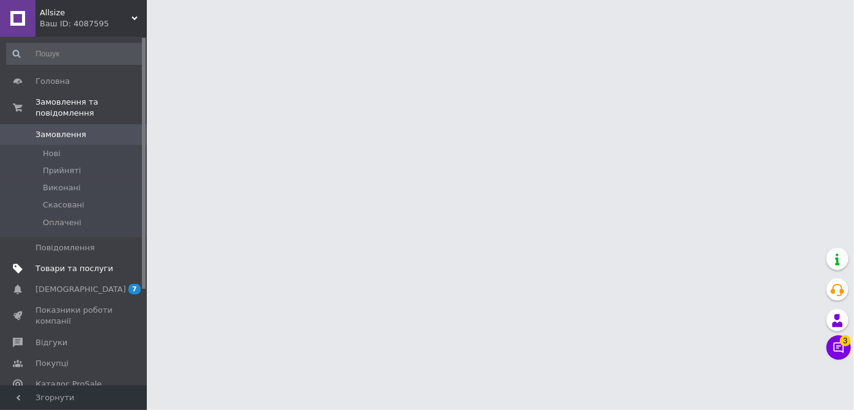  What do you see at coordinates (51, 154) in the screenshot?
I see `span: Нові` at bounding box center [51, 154].